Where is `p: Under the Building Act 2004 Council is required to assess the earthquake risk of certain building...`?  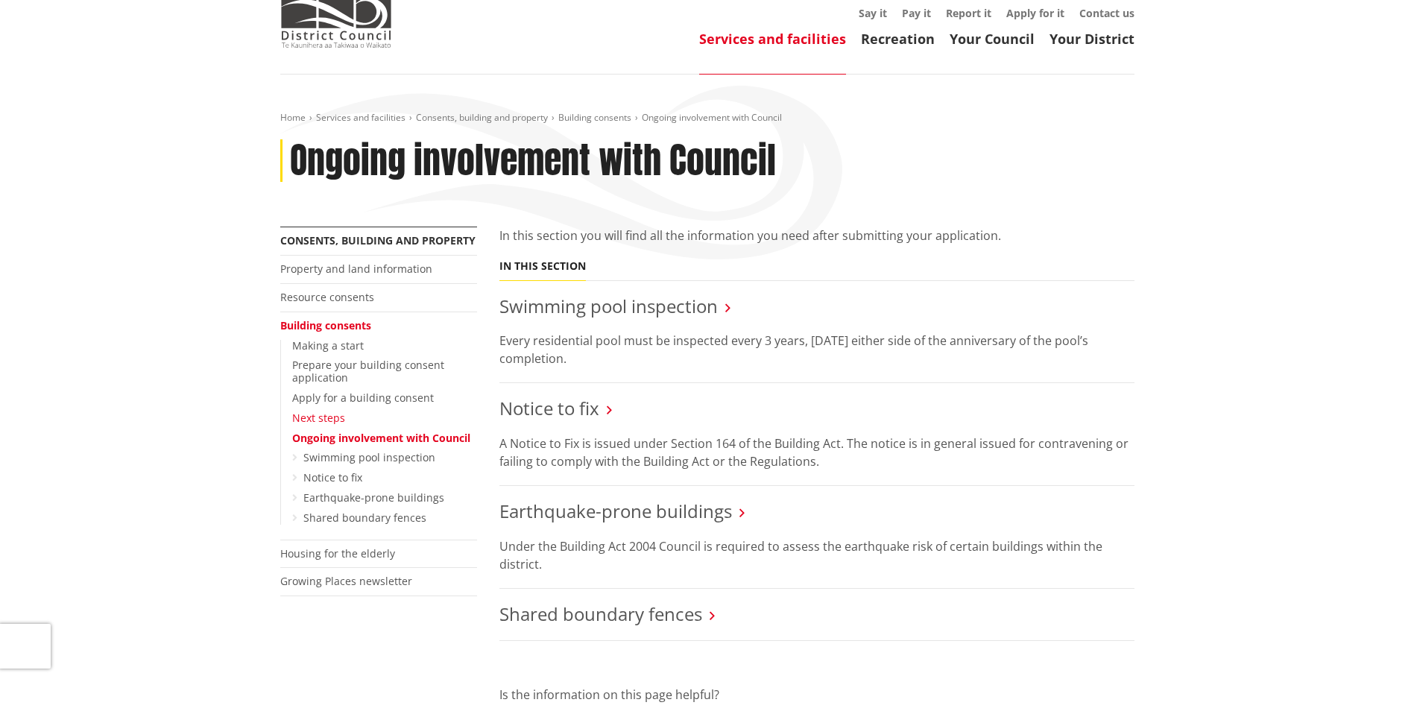
p: Under the Building Act 2004 Council is required to assess the earthquake risk of certain building... is located at coordinates (817, 556).